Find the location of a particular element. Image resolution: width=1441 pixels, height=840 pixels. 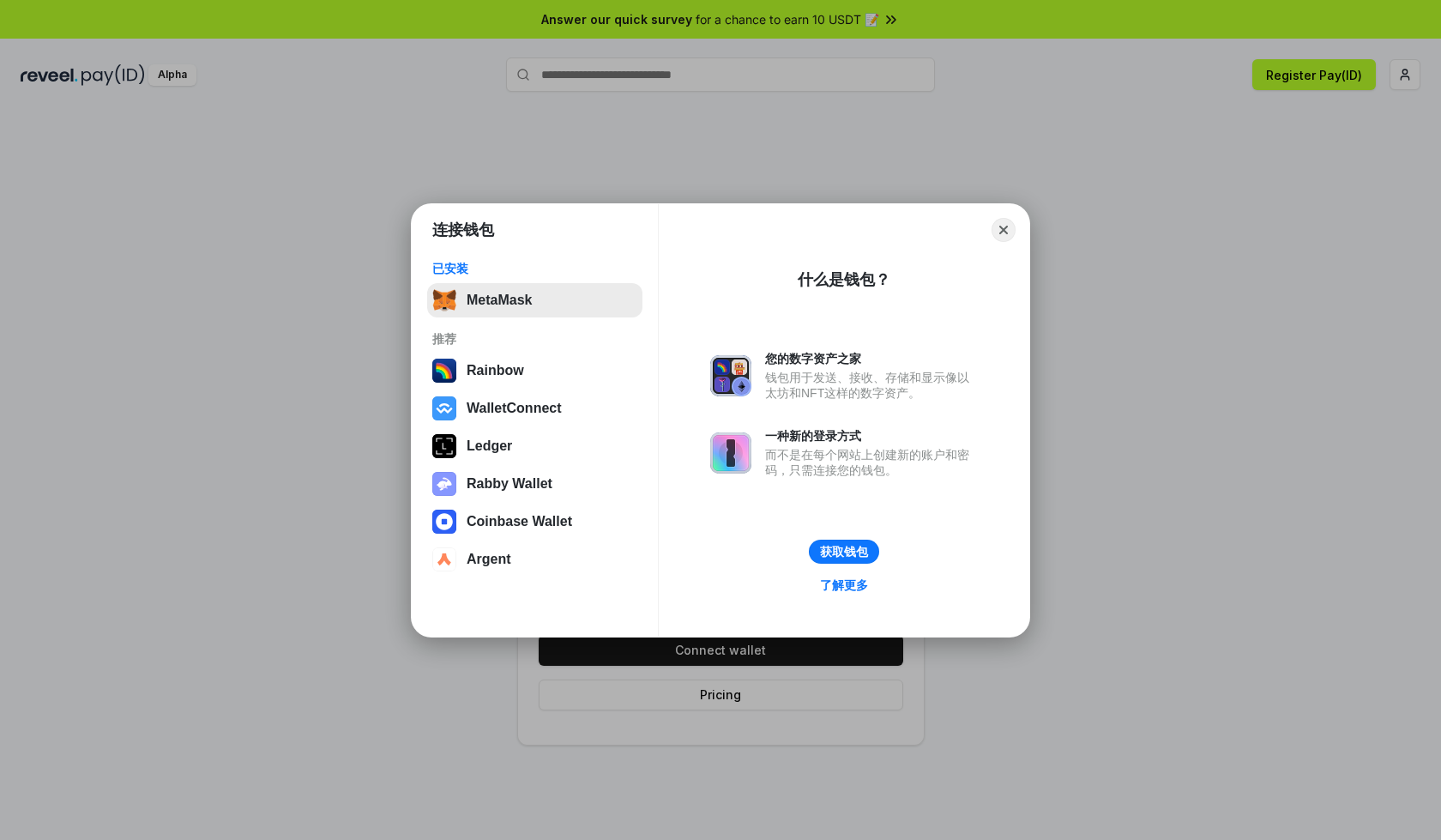

button: Argent is located at coordinates (534, 559).